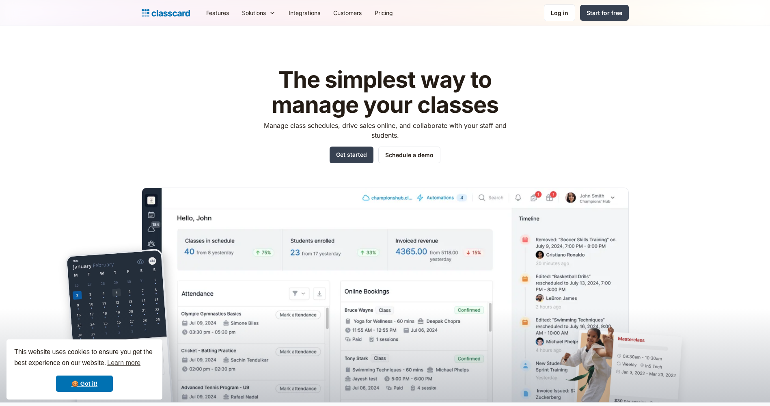 The height and width of the screenshot is (406, 770). What do you see at coordinates (347, 13) in the screenshot?
I see `a: Customers` at bounding box center [347, 13].